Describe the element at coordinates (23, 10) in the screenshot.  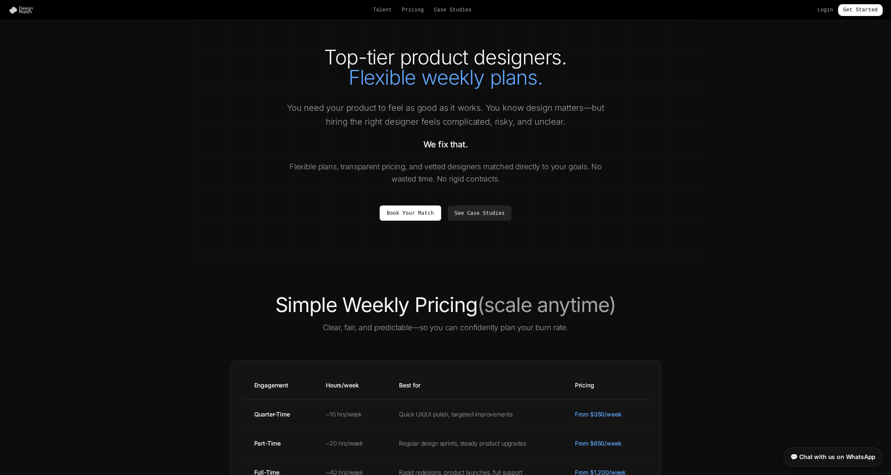
I see `img: Design Match` at that location.